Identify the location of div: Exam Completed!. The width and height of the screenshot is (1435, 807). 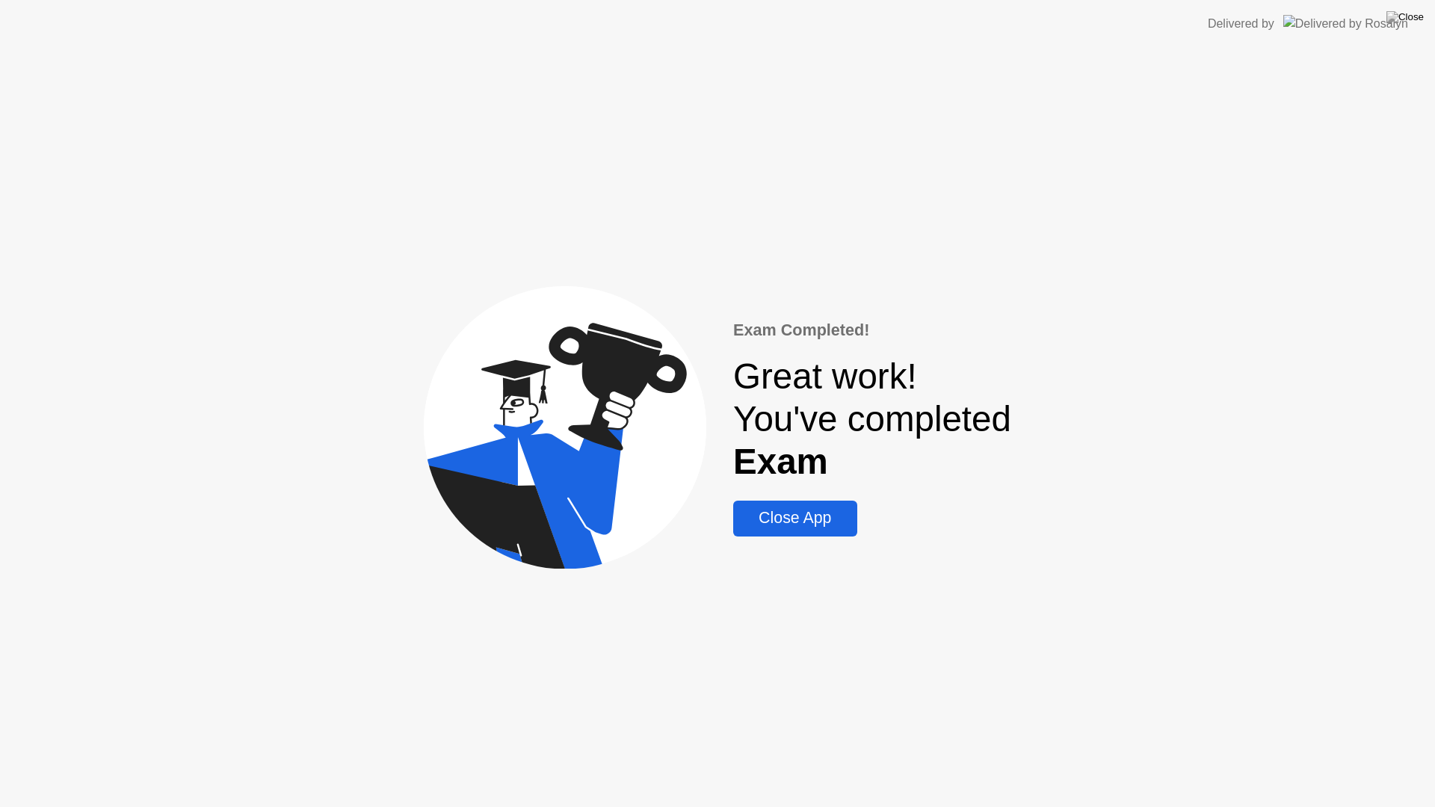
(872, 330).